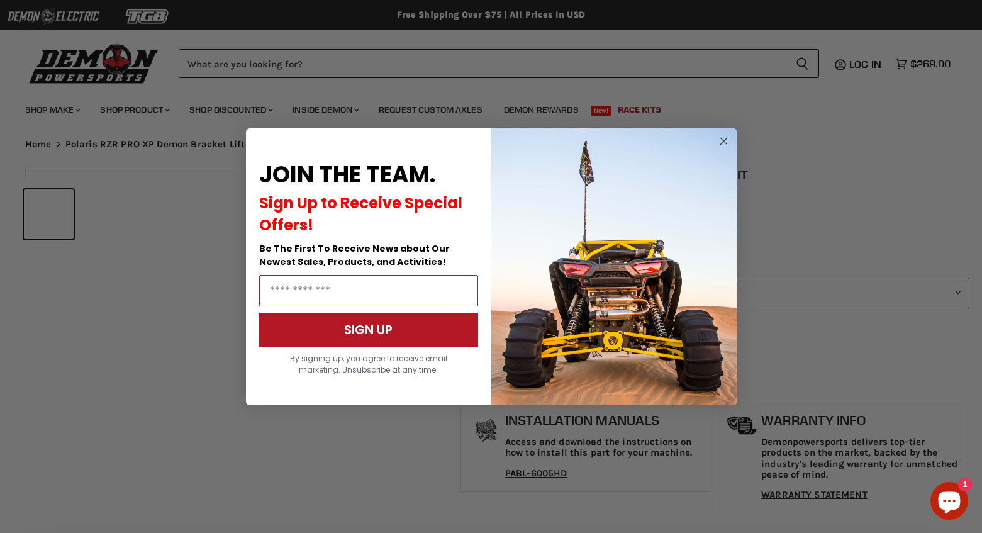  I want to click on button: Close dialog, so click(723, 141).